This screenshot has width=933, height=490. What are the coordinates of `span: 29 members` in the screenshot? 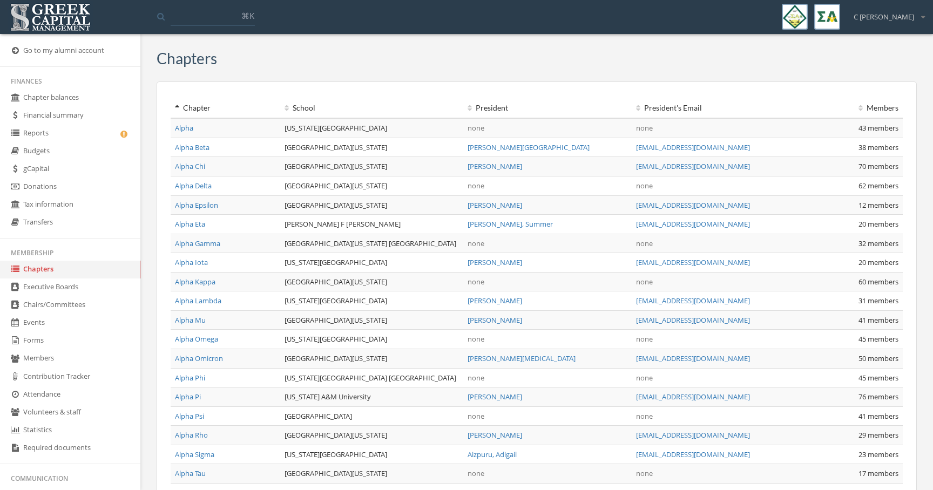 It's located at (879, 435).